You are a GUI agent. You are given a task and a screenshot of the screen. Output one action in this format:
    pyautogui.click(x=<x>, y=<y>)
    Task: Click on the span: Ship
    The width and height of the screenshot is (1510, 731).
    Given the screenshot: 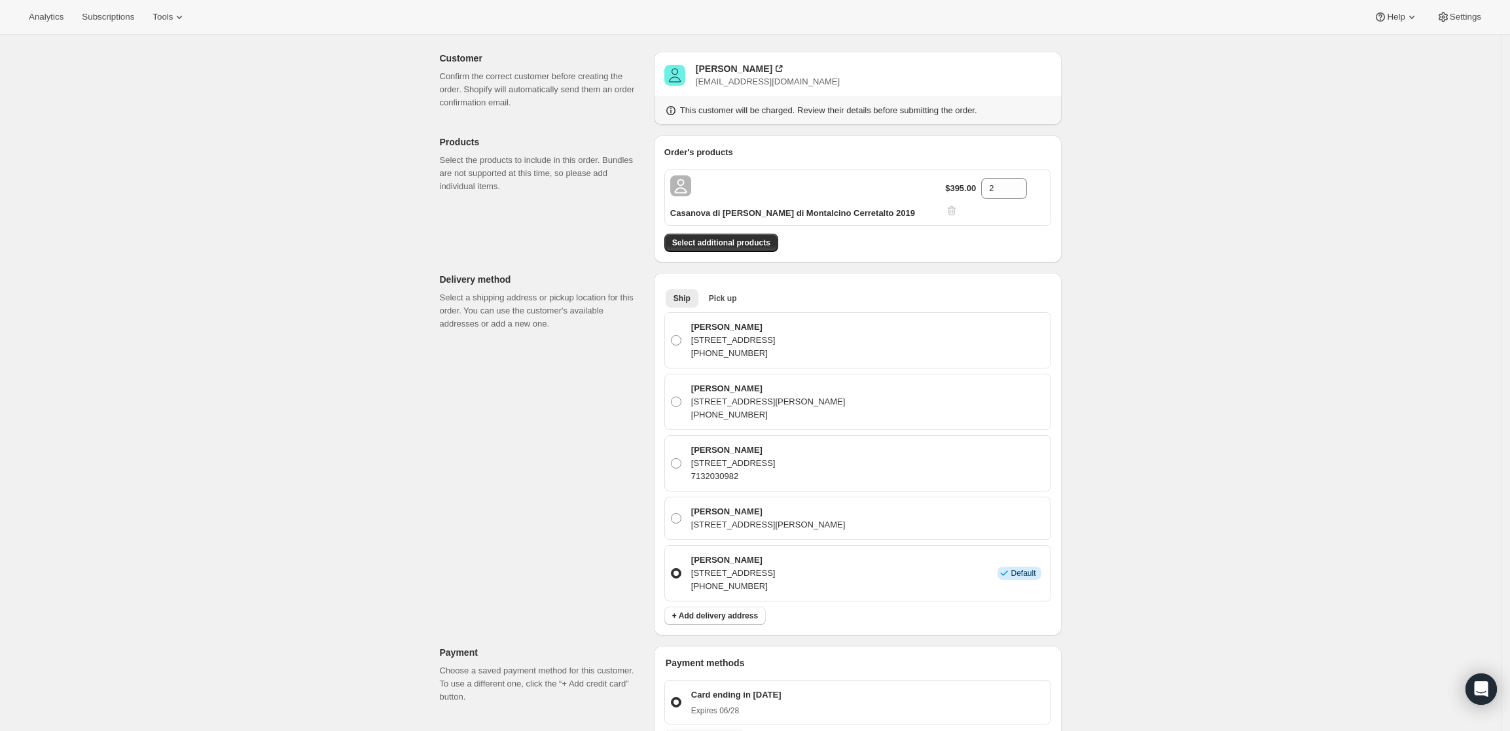 What is the action you would take?
    pyautogui.click(x=682, y=299)
    